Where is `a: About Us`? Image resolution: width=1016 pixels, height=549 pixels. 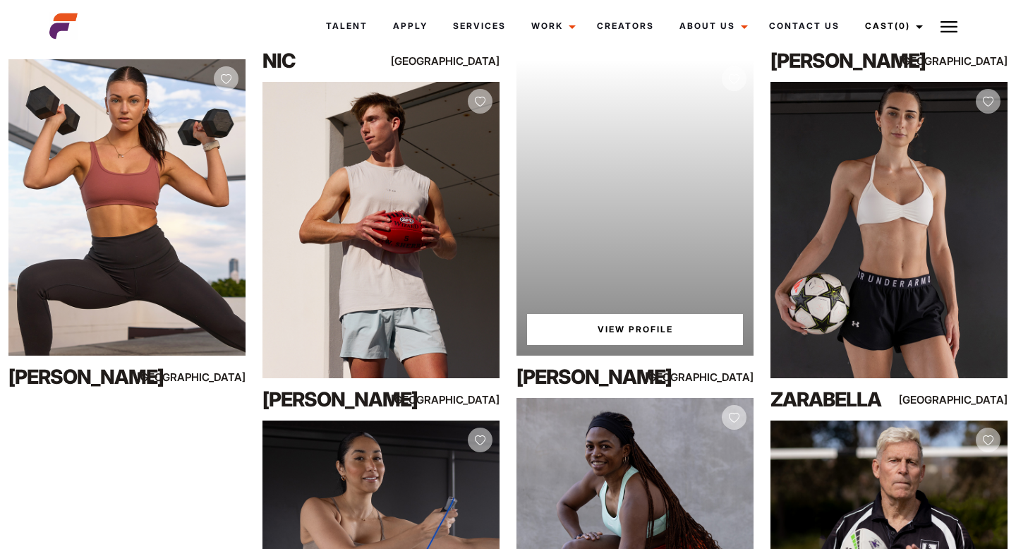 a: About Us is located at coordinates (711, 26).